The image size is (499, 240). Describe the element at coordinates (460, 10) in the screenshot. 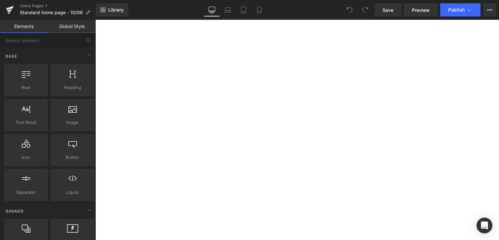

I see `button: Publish` at that location.